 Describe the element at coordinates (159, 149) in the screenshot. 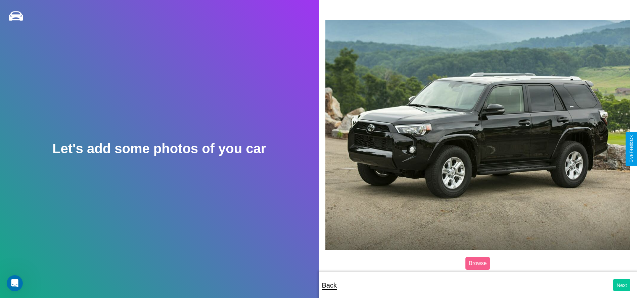

I see `h2: Let's add some photos of you car` at that location.